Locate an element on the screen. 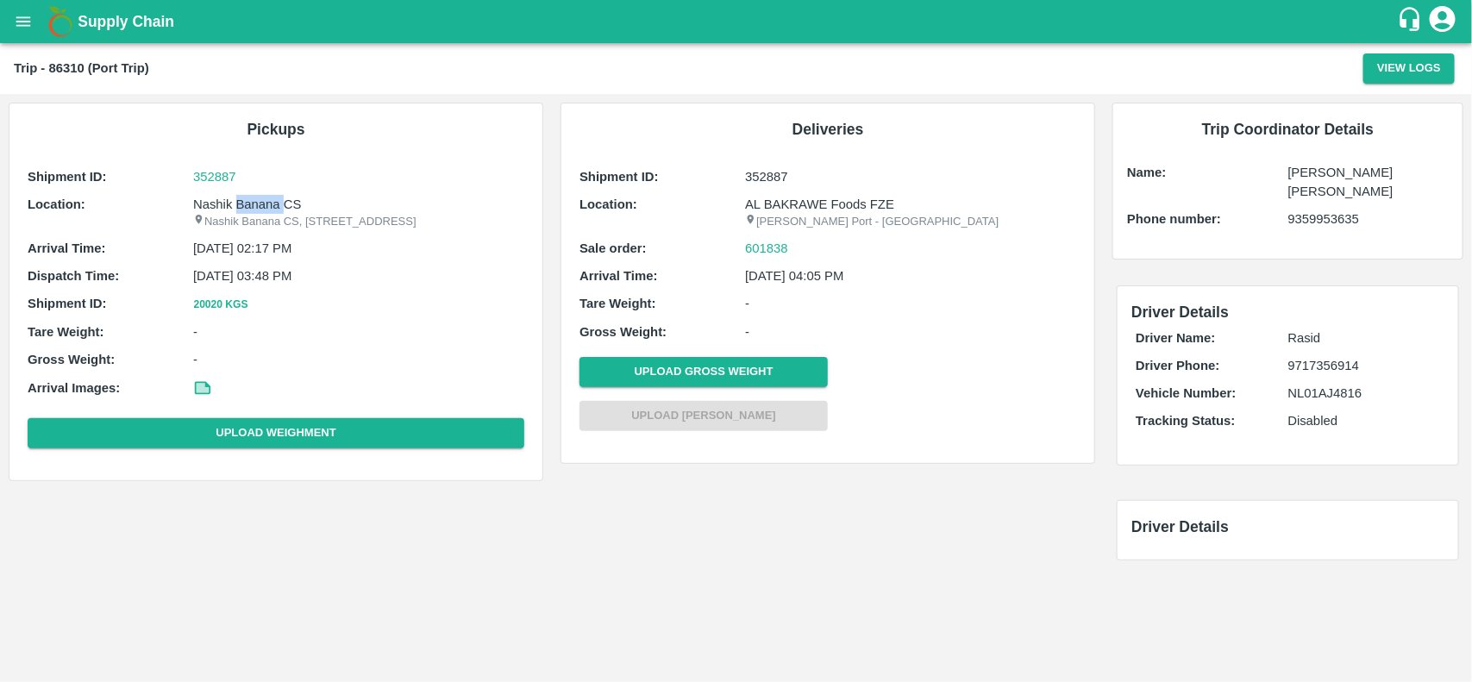 This screenshot has width=1472, height=682. b: Supply Chain is located at coordinates (126, 22).